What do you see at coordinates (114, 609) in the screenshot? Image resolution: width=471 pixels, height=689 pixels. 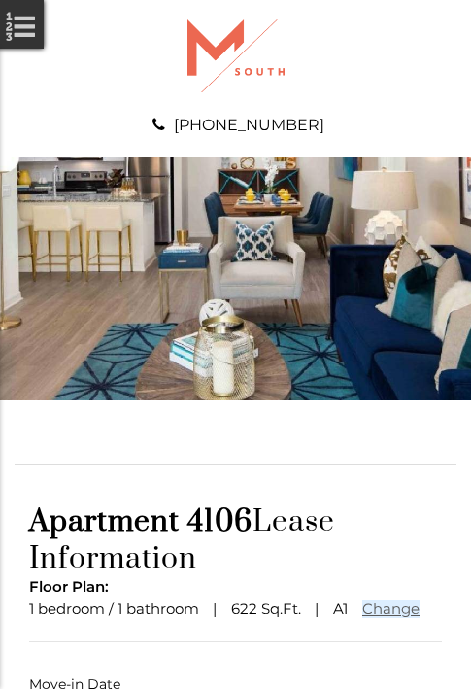 I see `span: 1 bedroom / 1 bathroom` at bounding box center [114, 609].